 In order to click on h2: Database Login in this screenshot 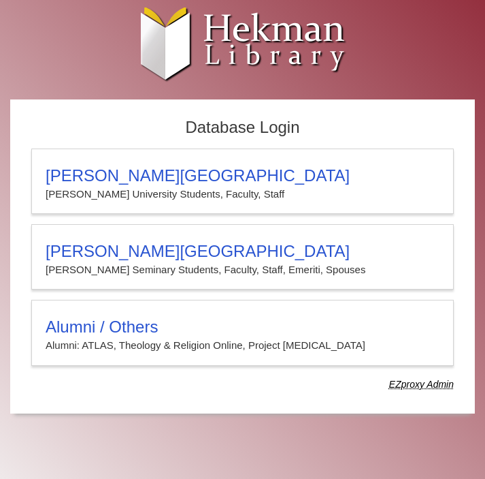, I will do `click(242, 127)`.